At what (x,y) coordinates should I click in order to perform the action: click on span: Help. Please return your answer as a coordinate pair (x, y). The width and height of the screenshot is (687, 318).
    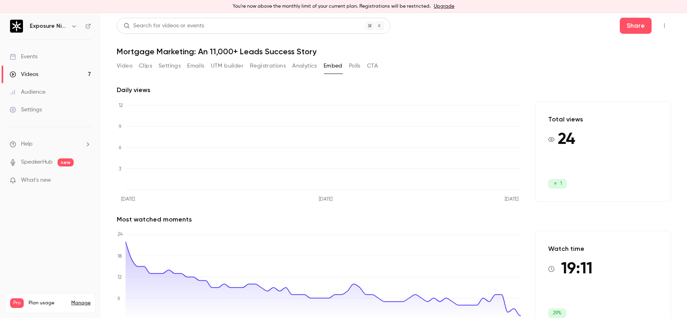
    Looking at the image, I should click on (27, 144).